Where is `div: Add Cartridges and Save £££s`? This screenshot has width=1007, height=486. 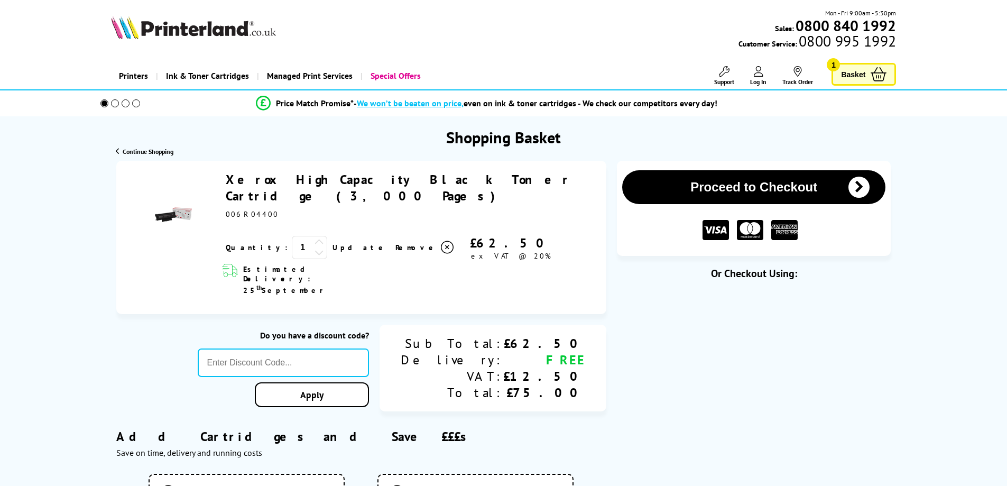 div: Add Cartridges and Save £££s is located at coordinates (361, 443).